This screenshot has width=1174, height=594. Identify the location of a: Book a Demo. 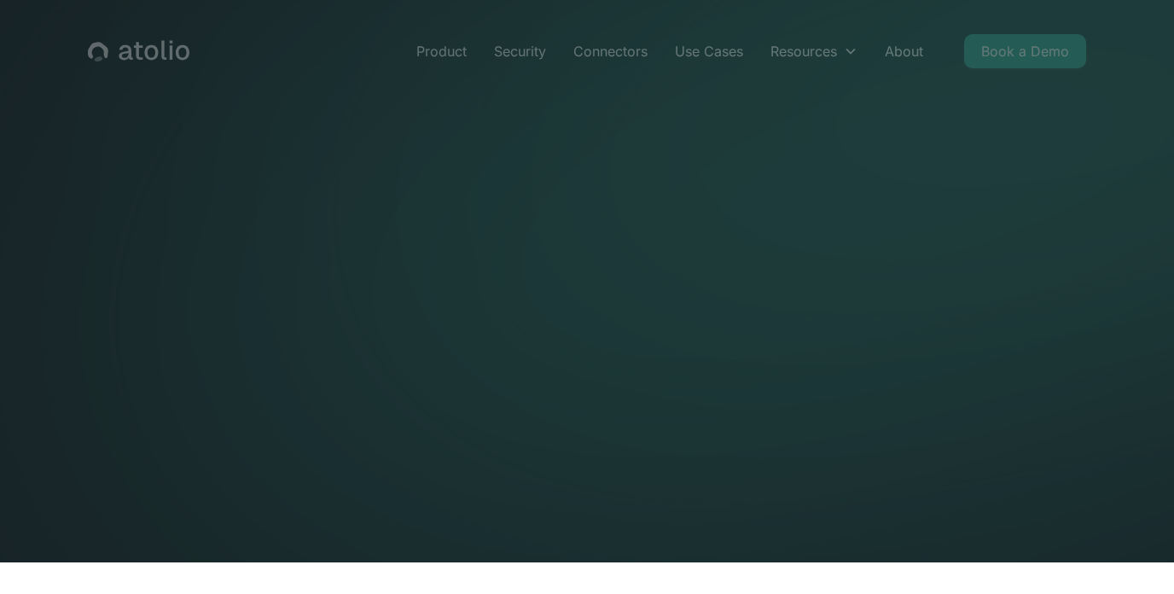
(1025, 51).